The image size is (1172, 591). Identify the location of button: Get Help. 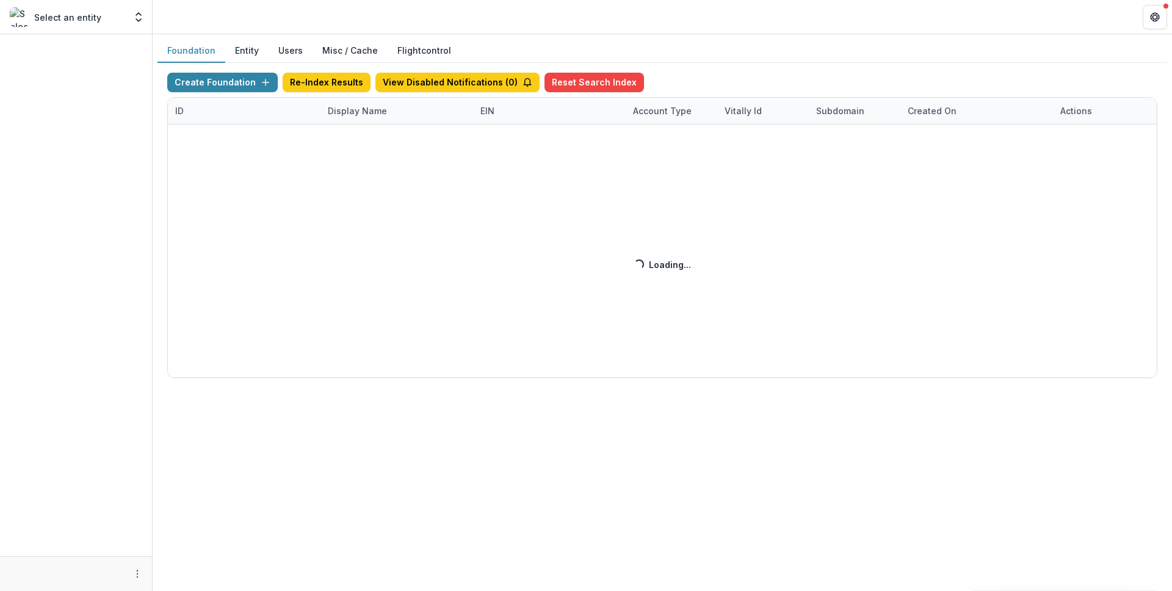
(1155, 17).